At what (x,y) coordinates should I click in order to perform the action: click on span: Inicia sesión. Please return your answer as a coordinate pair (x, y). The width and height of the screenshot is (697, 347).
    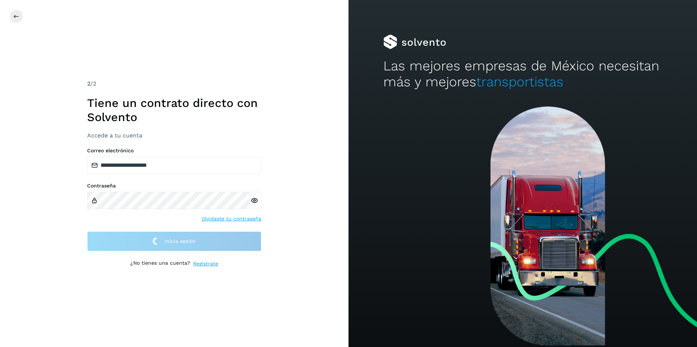
    Looking at the image, I should click on (180, 241).